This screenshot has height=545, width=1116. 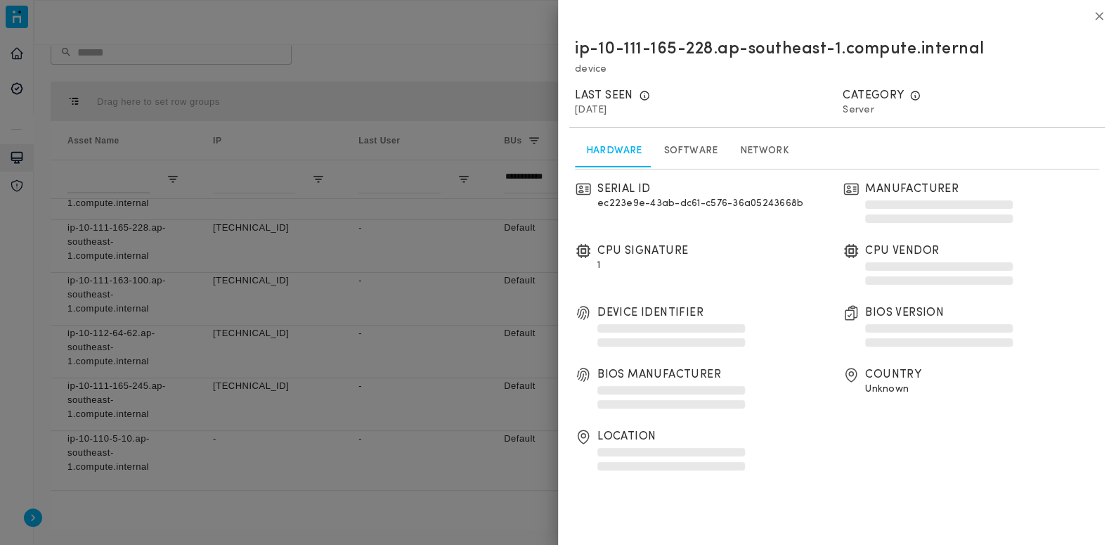 What do you see at coordinates (837, 70) in the screenshot?
I see `p: device` at bounding box center [837, 70].